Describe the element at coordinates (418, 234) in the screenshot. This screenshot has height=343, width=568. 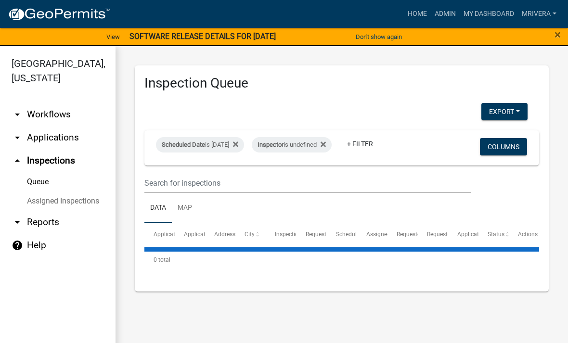
I see `span: Requestor Name` at that location.